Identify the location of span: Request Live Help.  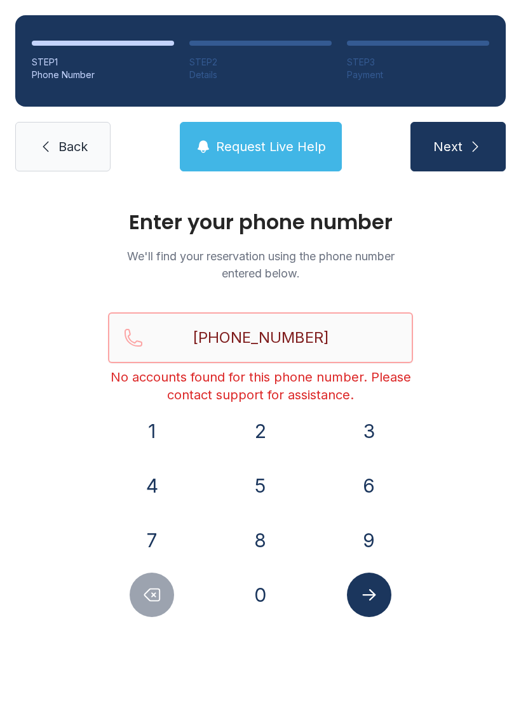
(271, 147).